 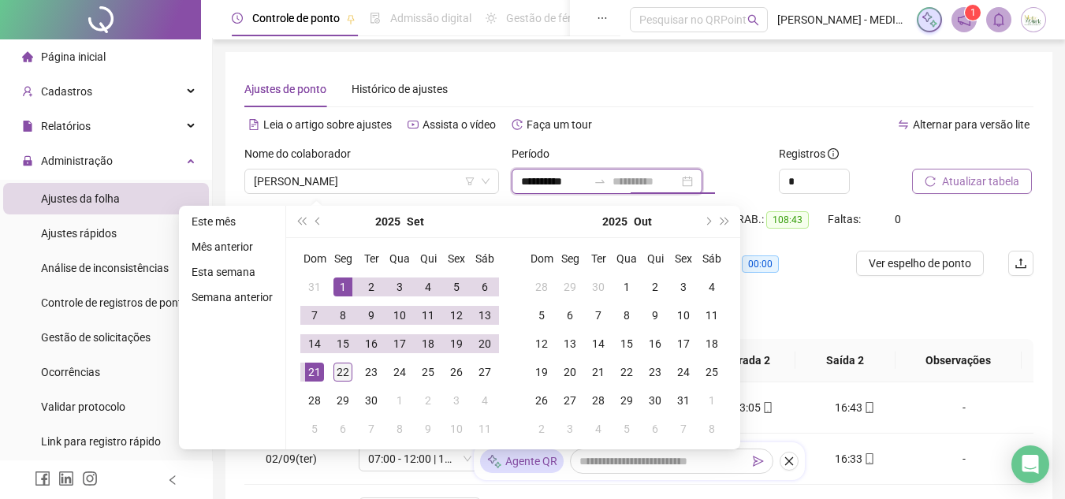 I want to click on th: Dom, so click(x=315, y=259).